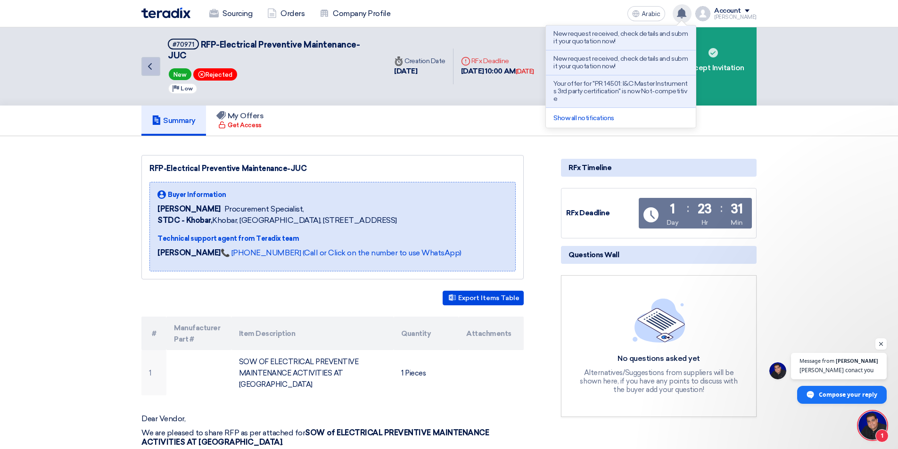 This screenshot has width=898, height=449. Describe the element at coordinates (163, 418) in the screenshot. I see `font: Dear Vendor,` at that location.